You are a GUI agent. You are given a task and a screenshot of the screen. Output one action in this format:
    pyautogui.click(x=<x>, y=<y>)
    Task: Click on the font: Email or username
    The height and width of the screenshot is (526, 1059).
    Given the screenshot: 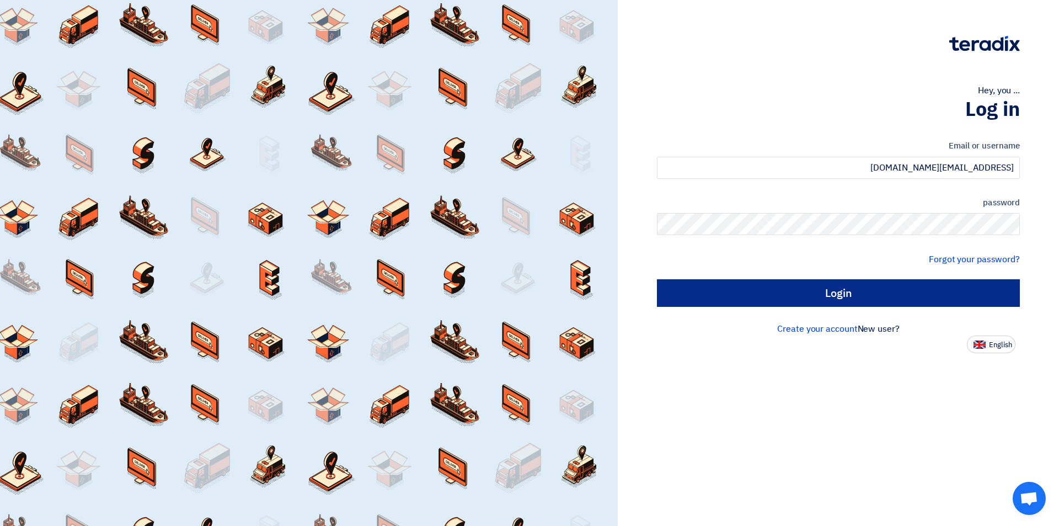 What is the action you would take?
    pyautogui.click(x=984, y=146)
    